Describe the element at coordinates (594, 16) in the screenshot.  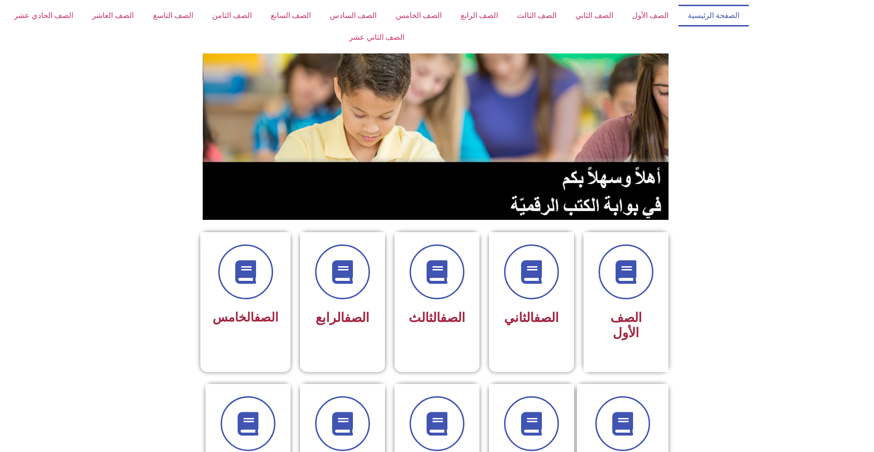
I see `a: الصف الثاني` at that location.